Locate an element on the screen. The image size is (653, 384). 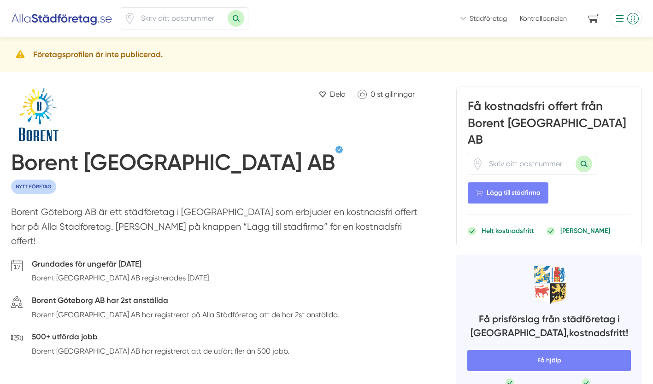
h5: Borent Göteborg AB har 2st anställda is located at coordinates (186, 302).